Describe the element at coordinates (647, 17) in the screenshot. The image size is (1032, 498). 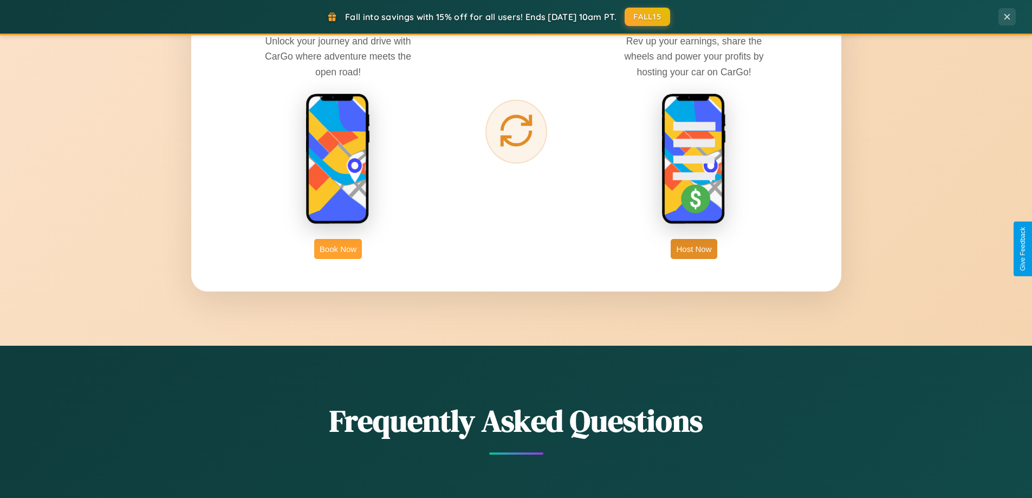
I see `button: FALL15` at that location.